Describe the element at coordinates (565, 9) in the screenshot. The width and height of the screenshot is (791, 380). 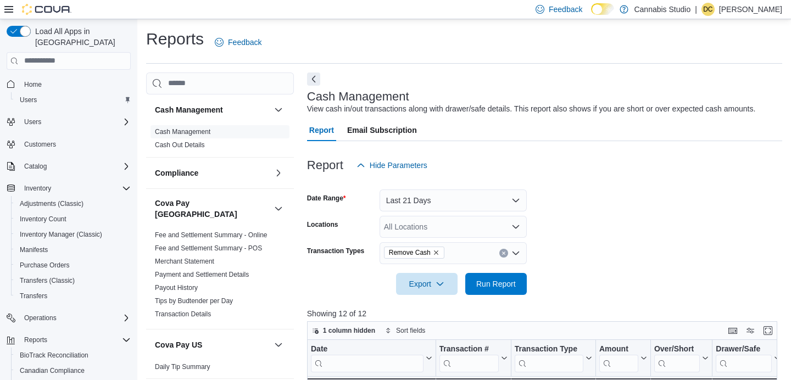
I see `span: Feedback` at that location.